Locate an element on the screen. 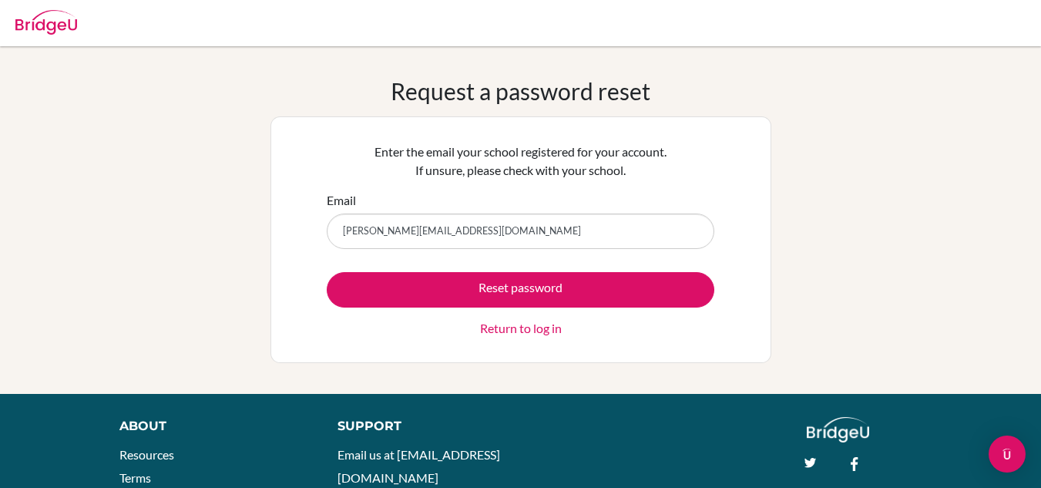 The width and height of the screenshot is (1041, 488). p: Enter the email your school registered for your account. If unsure, please check with your school. is located at coordinates (520, 161).